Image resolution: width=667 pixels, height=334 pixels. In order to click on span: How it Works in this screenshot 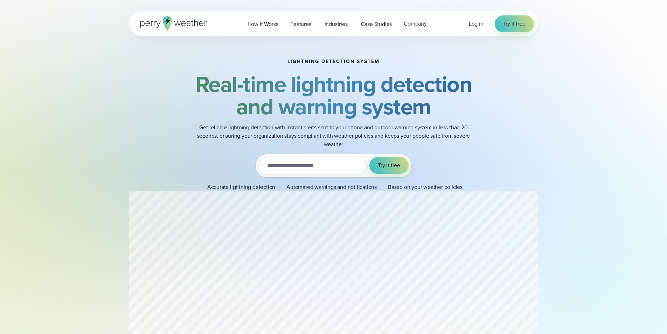, I will do `click(263, 24)`.